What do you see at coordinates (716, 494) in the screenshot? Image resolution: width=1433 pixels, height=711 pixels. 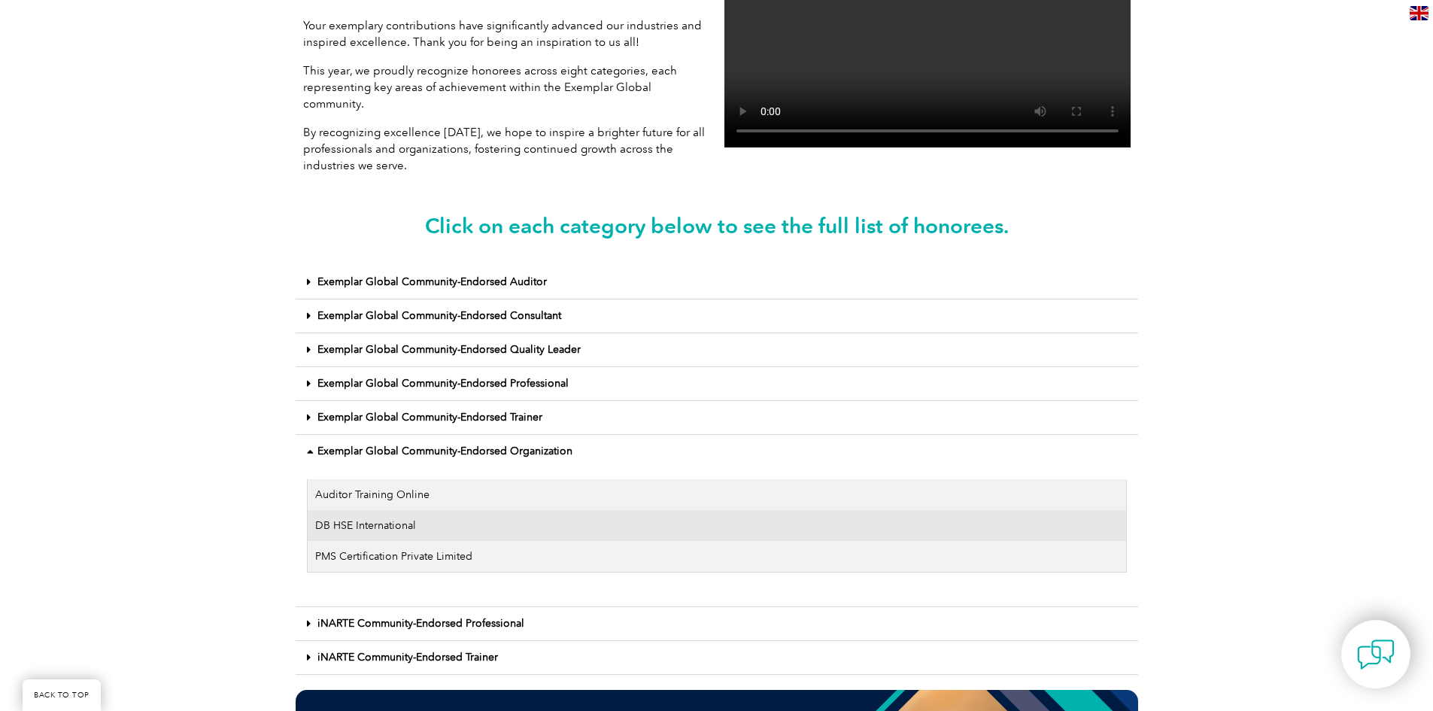 I see `td: Auditor Training Online` at bounding box center [716, 494].